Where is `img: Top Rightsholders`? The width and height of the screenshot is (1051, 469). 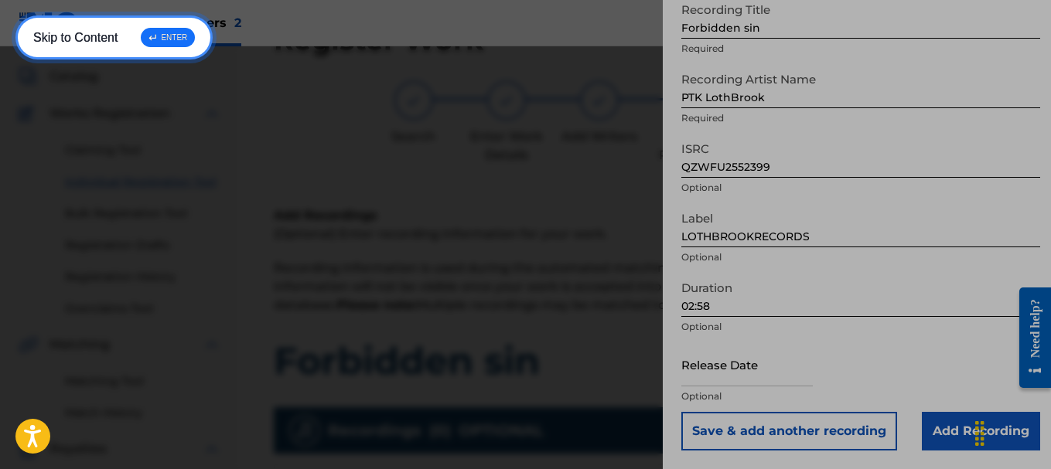 img: Top Rightsholders is located at coordinates (147, 23).